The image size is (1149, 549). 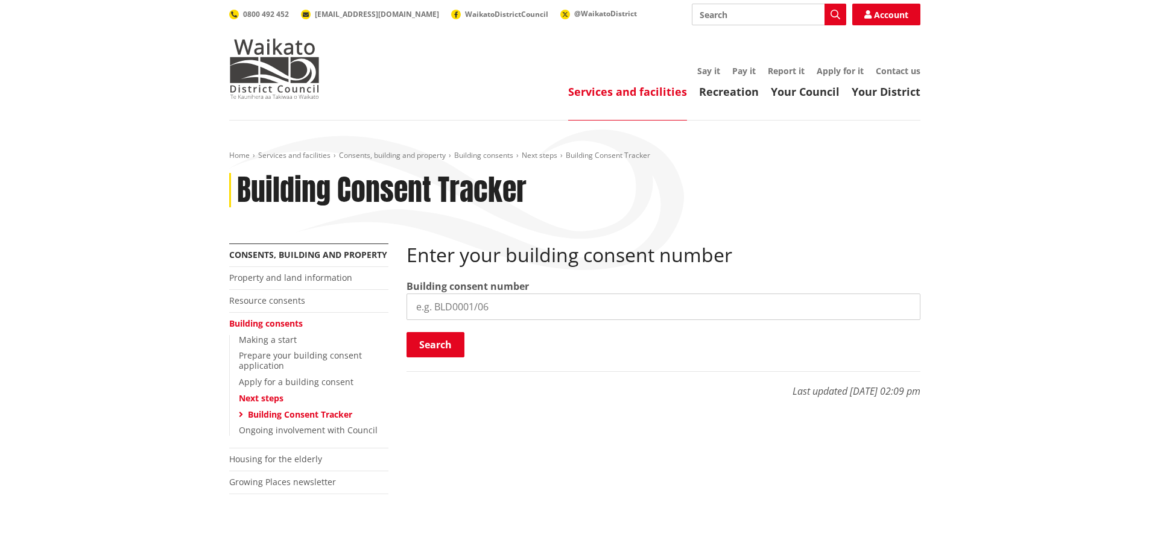 What do you see at coordinates (308, 430) in the screenshot?
I see `a: Ongoing involvement with Council` at bounding box center [308, 430].